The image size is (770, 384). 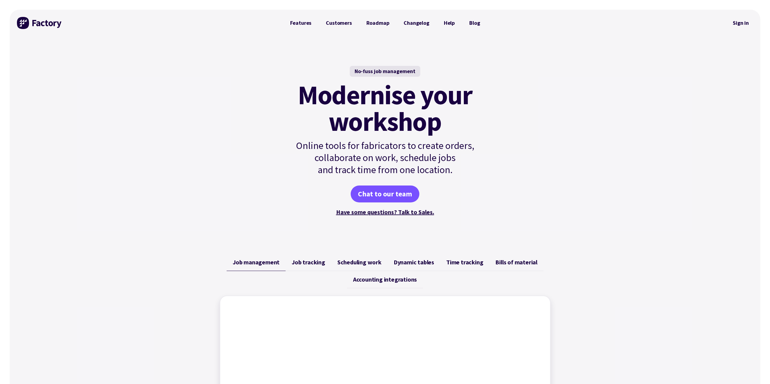 What do you see at coordinates (741, 23) in the screenshot?
I see `a: Sign in` at bounding box center [741, 23].